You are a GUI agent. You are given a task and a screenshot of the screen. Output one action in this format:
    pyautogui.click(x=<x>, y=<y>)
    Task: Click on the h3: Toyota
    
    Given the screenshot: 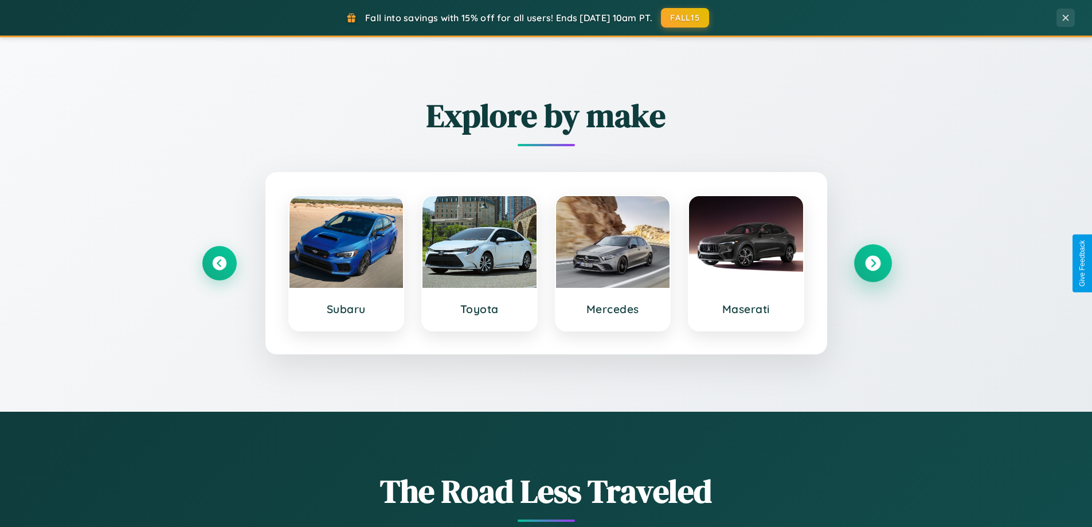 What is the action you would take?
    pyautogui.click(x=479, y=309)
    